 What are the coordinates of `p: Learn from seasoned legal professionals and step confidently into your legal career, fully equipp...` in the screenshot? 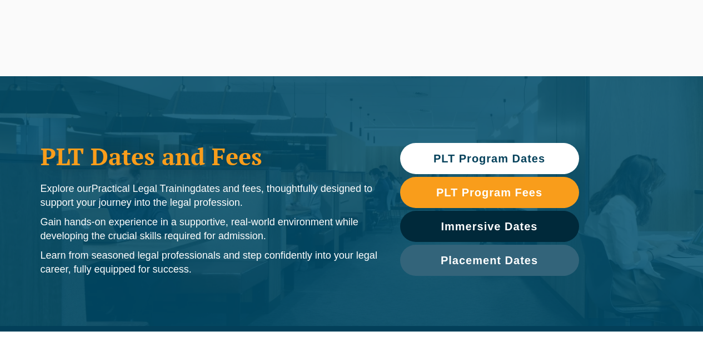 It's located at (209, 262).